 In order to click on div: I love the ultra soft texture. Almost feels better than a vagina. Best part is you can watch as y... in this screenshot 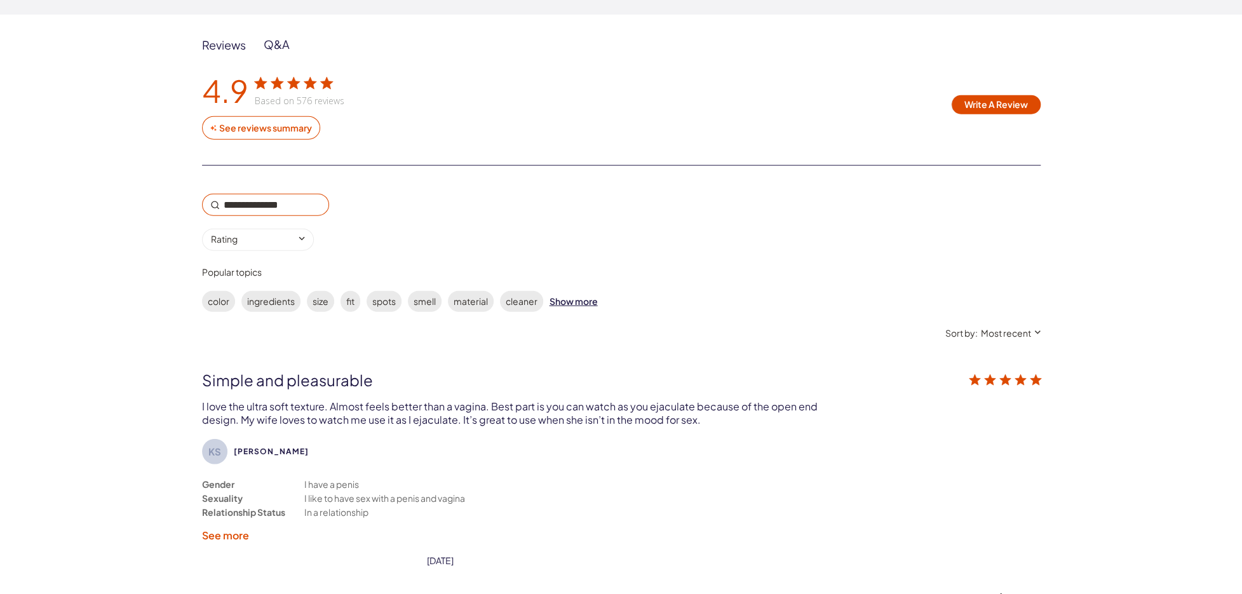, I will do `click(511, 413)`.